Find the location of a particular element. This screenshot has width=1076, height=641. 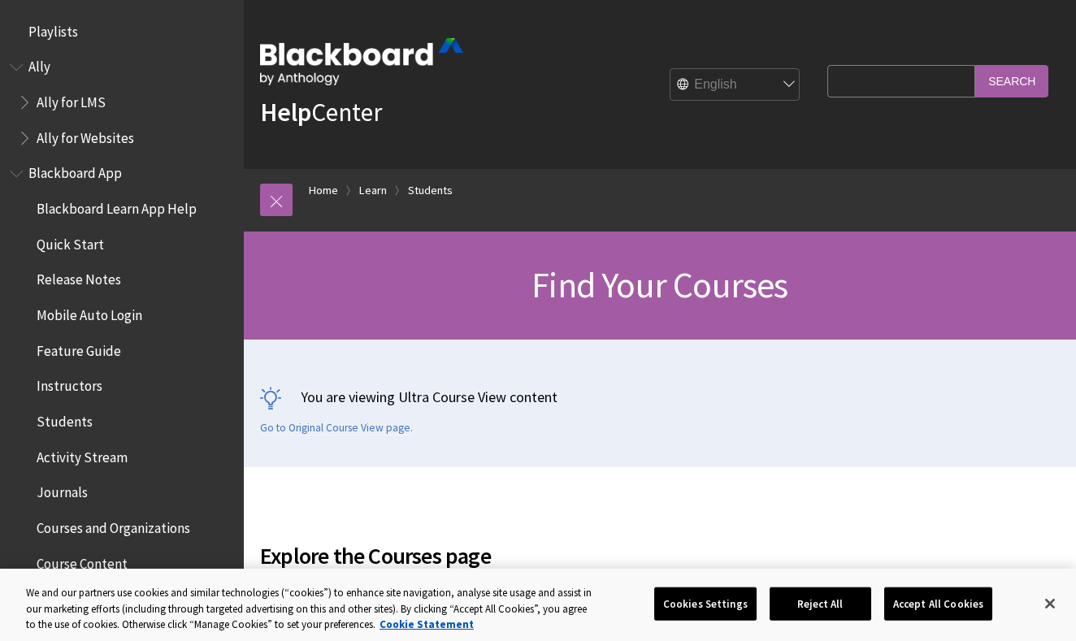

a: Students is located at coordinates (430, 190).